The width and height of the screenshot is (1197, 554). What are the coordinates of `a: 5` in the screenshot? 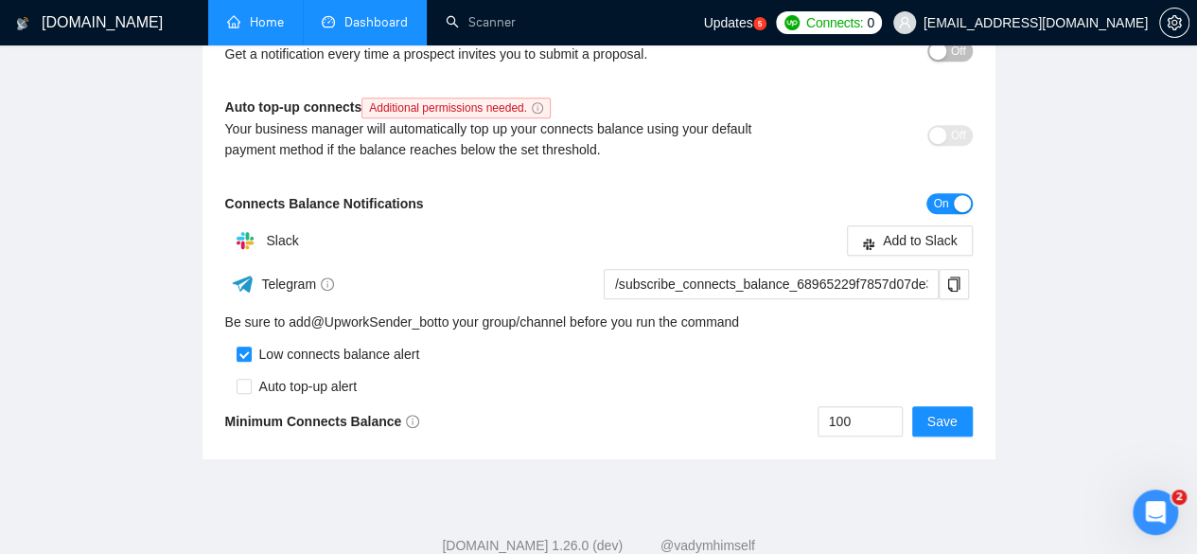 It's located at (760, 24).